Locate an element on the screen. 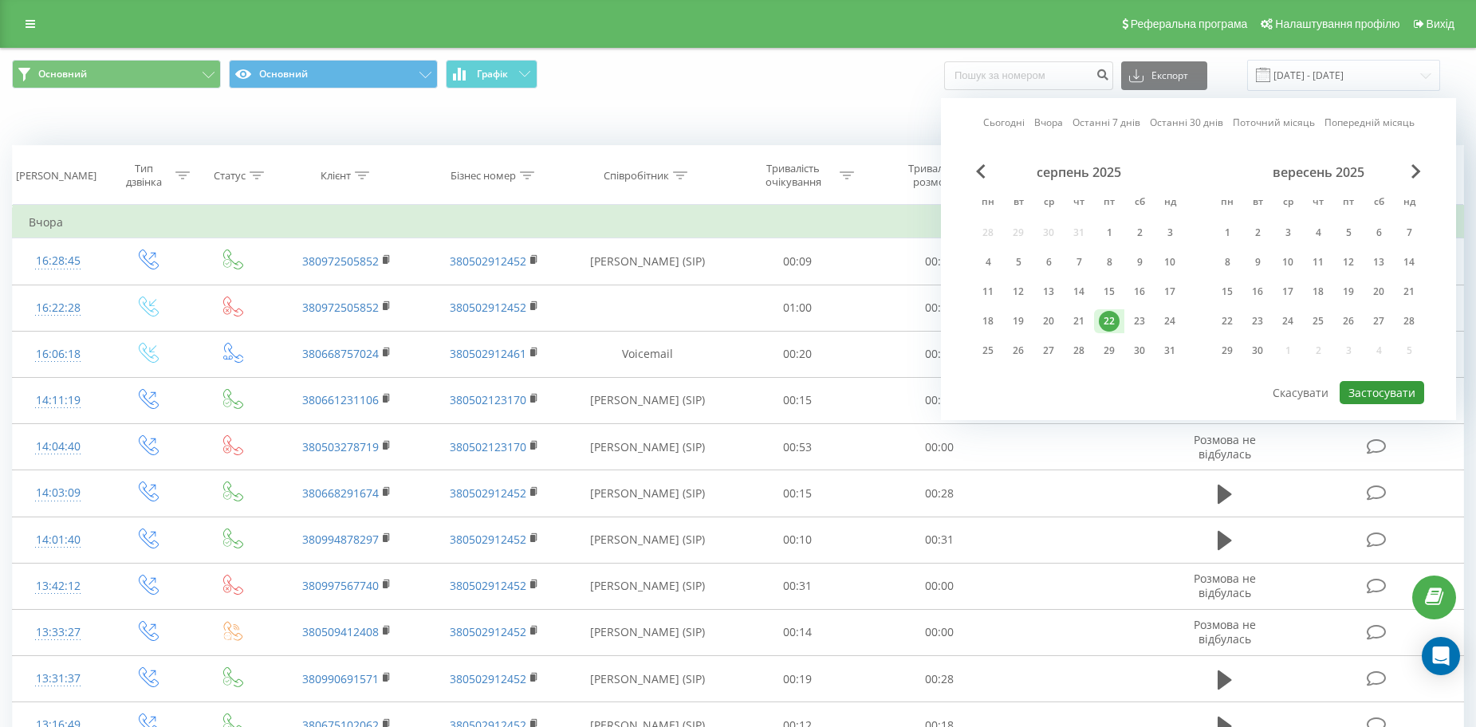 The width and height of the screenshot is (1476, 727). div: чт 18 вер 2025 р. is located at coordinates (1318, 292).